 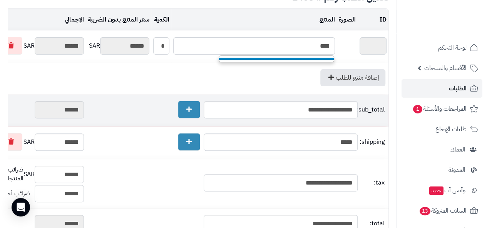 I want to click on td: ID, so click(x=373, y=20).